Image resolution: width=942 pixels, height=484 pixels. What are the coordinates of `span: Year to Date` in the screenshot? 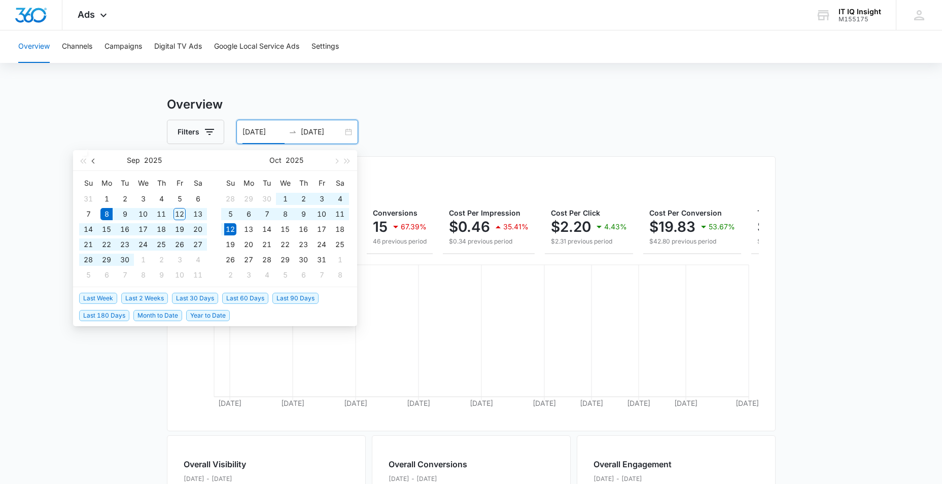 It's located at (208, 315).